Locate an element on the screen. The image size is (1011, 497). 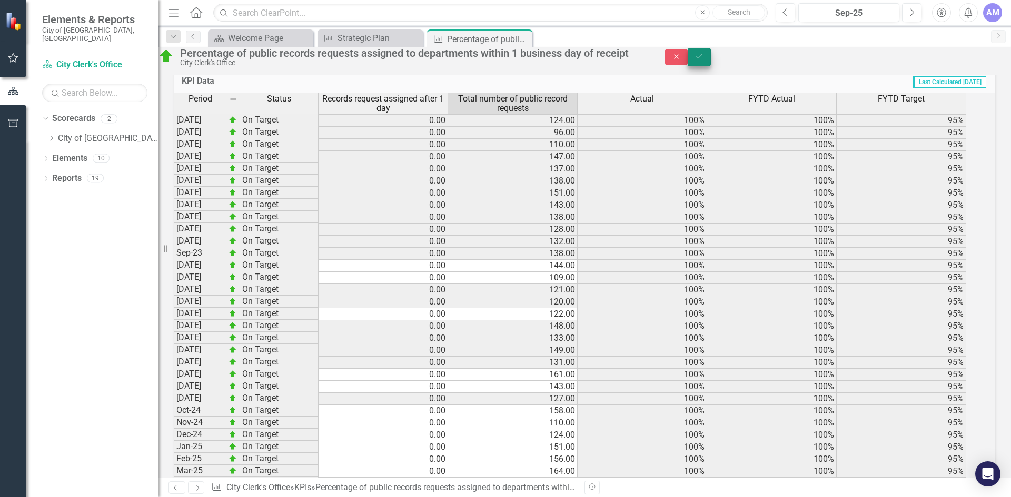
td: 203.00 is located at coordinates (513, 484).